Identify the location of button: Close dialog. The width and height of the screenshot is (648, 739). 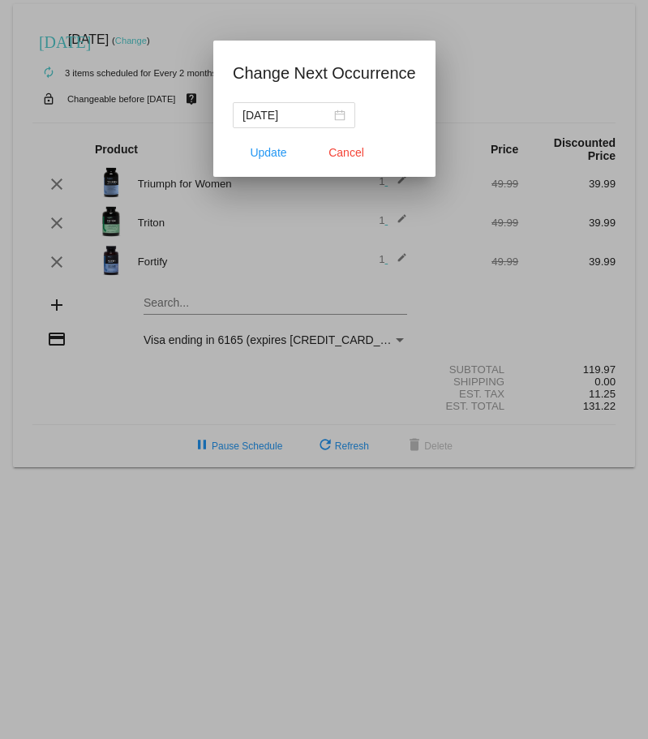
(346, 152).